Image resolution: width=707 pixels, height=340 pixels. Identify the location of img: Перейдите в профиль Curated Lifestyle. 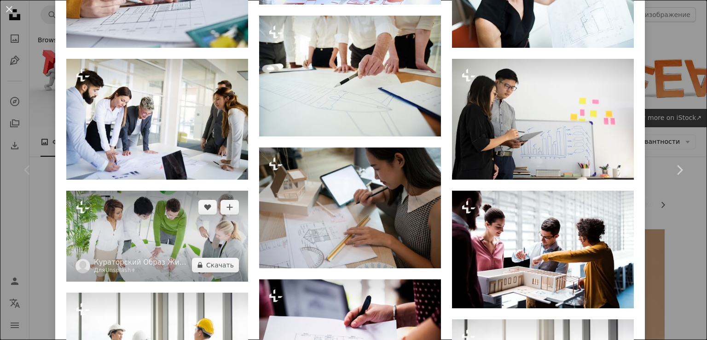
(83, 266).